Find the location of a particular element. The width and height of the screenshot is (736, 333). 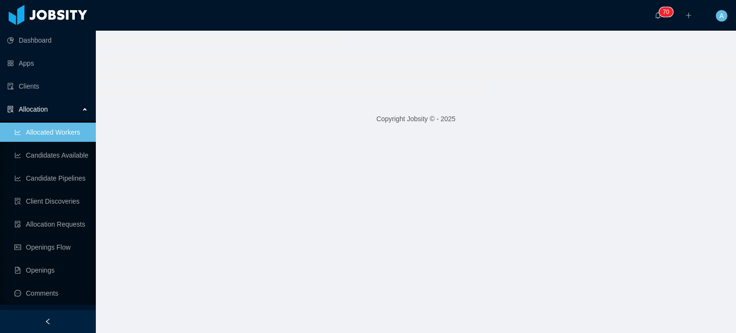

a: icon: appstoreApps is located at coordinates (47, 63).